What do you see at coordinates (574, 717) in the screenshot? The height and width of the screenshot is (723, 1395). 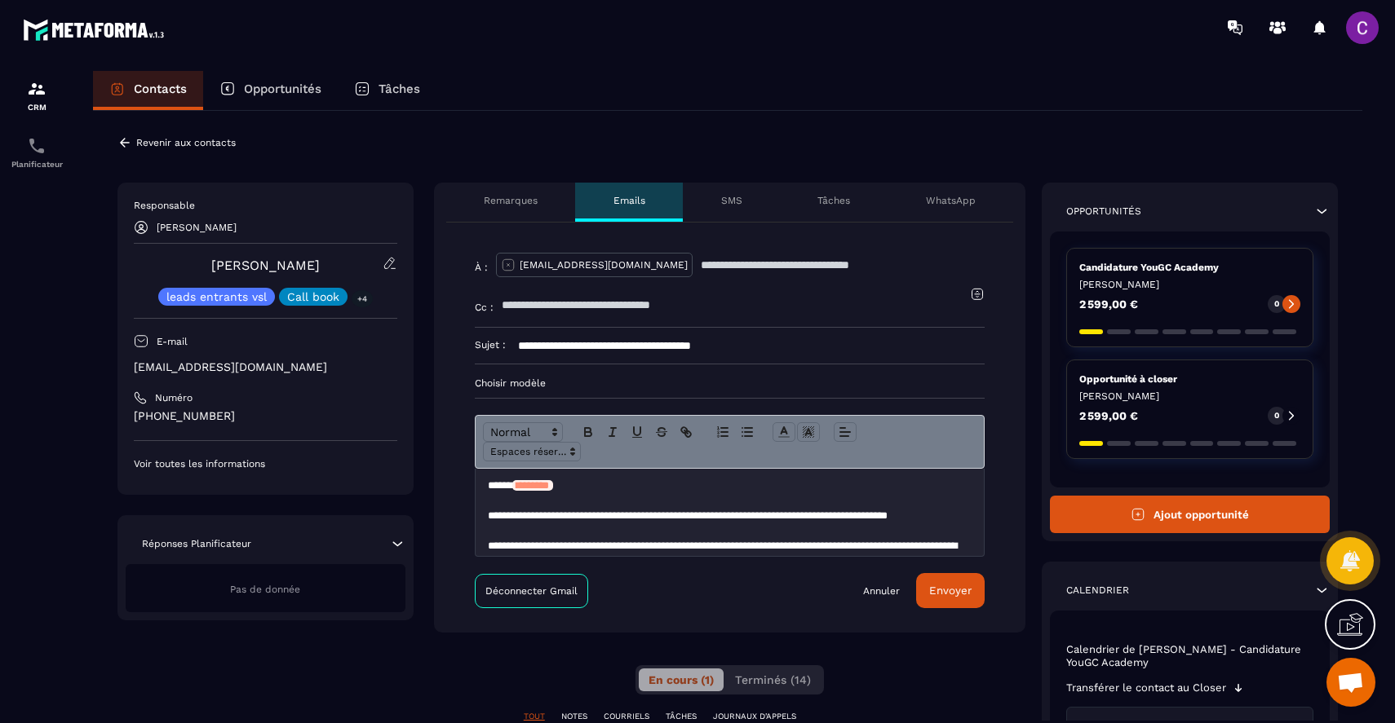 I see `p: NOTES` at bounding box center [574, 717].